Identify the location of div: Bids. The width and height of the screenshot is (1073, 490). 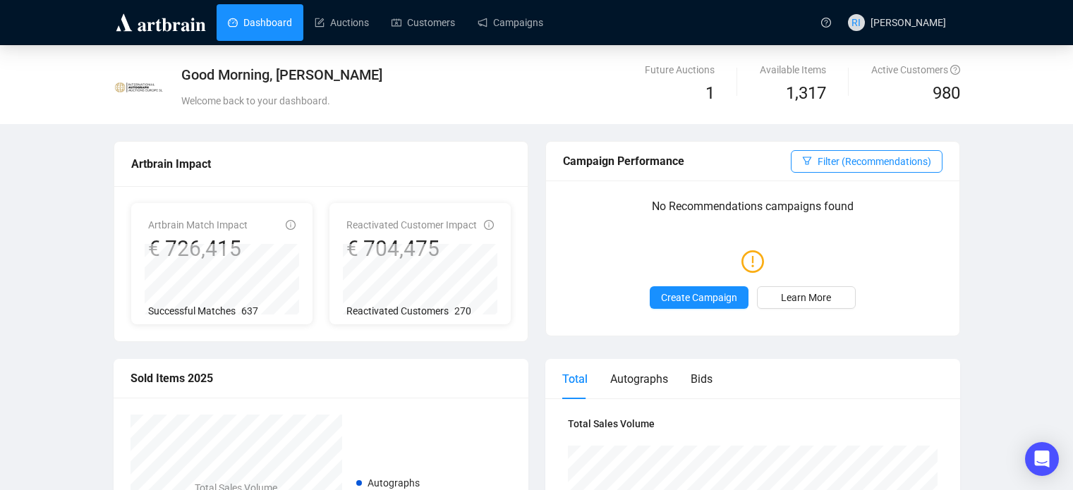
(701, 379).